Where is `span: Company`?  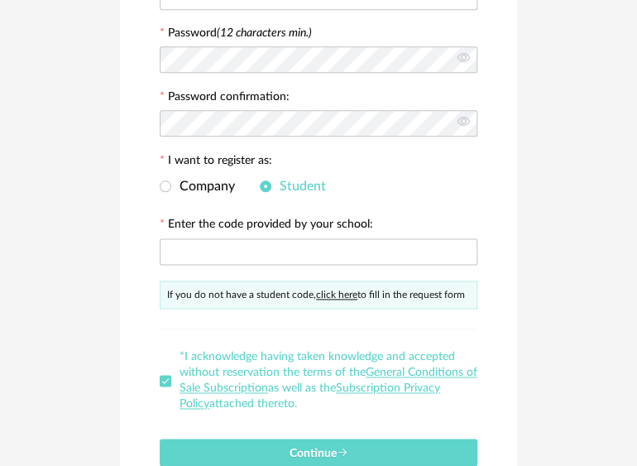
span: Company is located at coordinates (203, 186).